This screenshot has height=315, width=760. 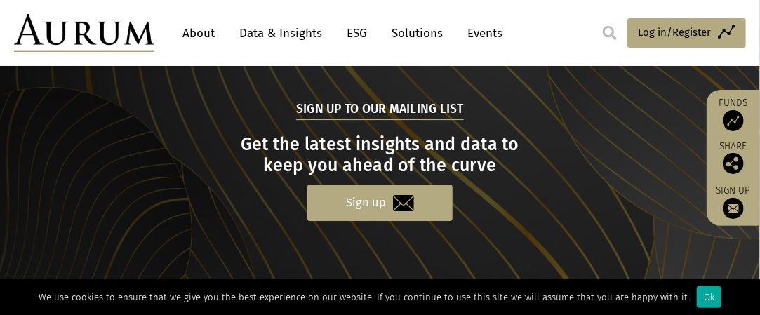 I want to click on a: Events, so click(x=481, y=33).